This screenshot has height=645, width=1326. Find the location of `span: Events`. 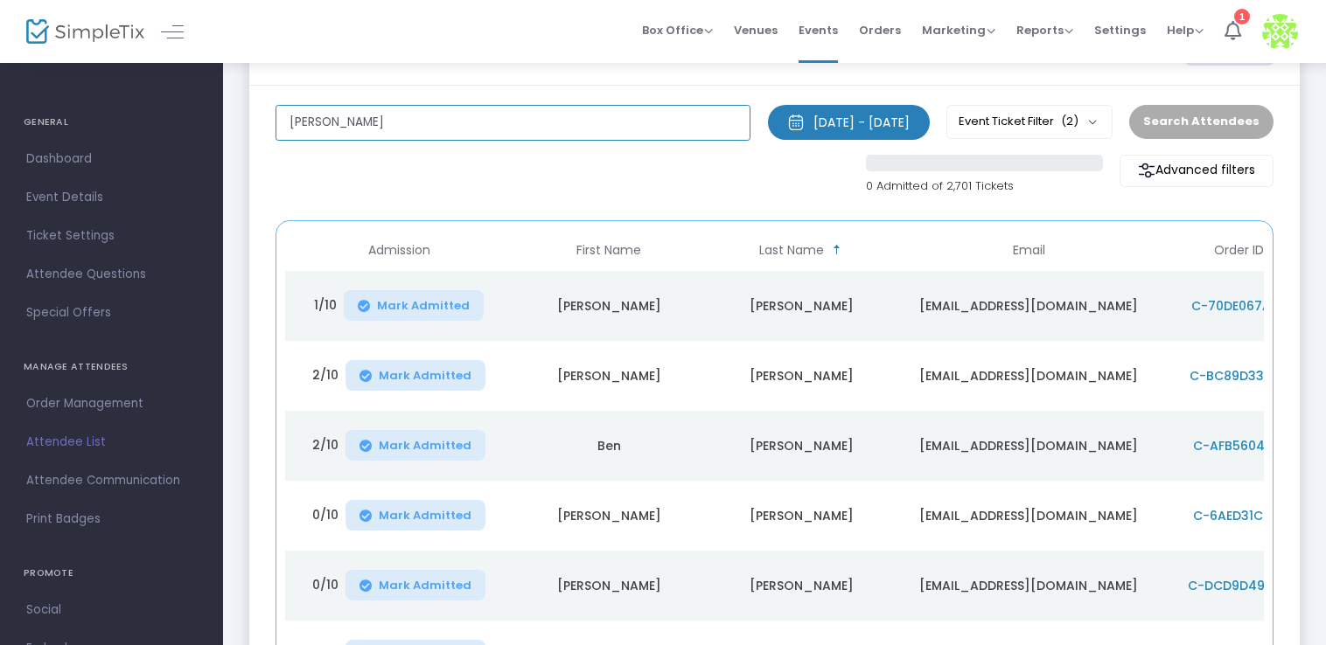

span: Events is located at coordinates (818, 30).